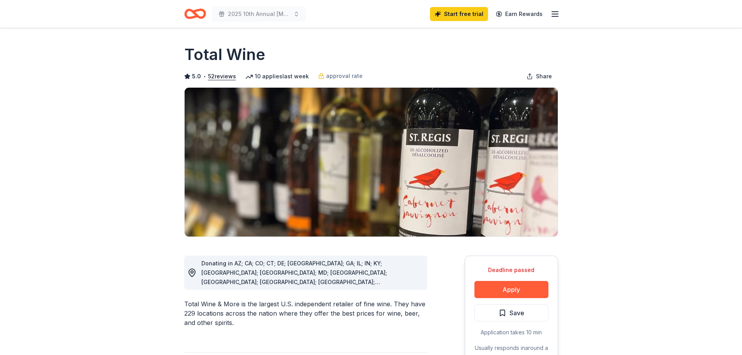  I want to click on a: Start free trial, so click(459, 14).